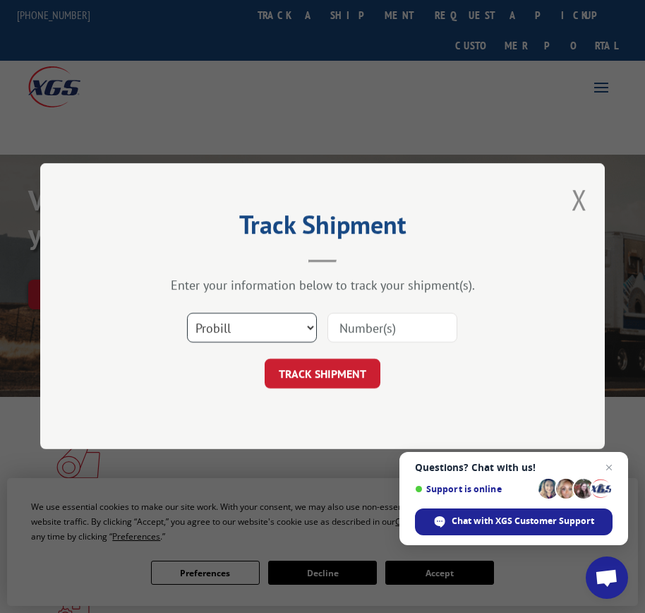  What do you see at coordinates (579, 199) in the screenshot?
I see `button: Close modal` at bounding box center [579, 199].